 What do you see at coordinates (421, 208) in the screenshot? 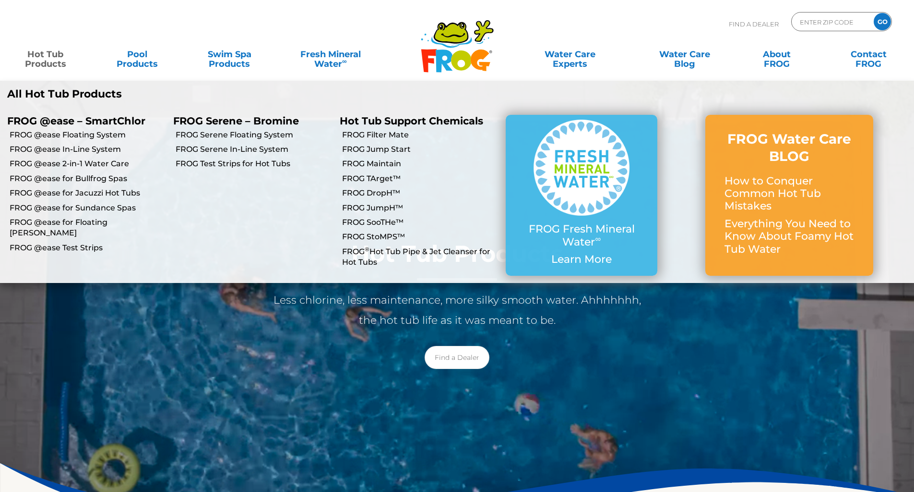
I see `a: FROG JumpH™` at bounding box center [421, 208].